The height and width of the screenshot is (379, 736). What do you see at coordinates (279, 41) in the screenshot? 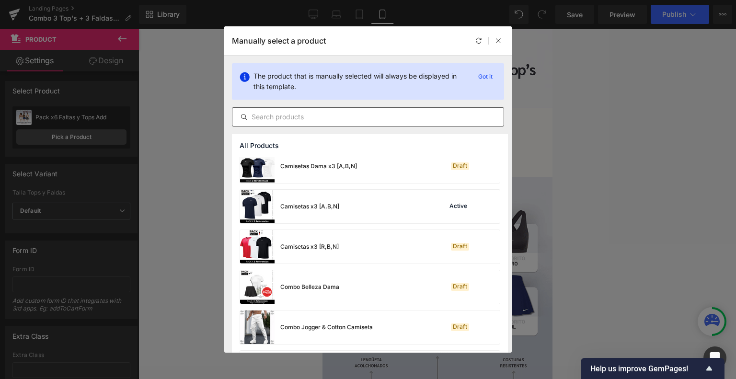
I see `p: Manually select a product` at bounding box center [279, 41].